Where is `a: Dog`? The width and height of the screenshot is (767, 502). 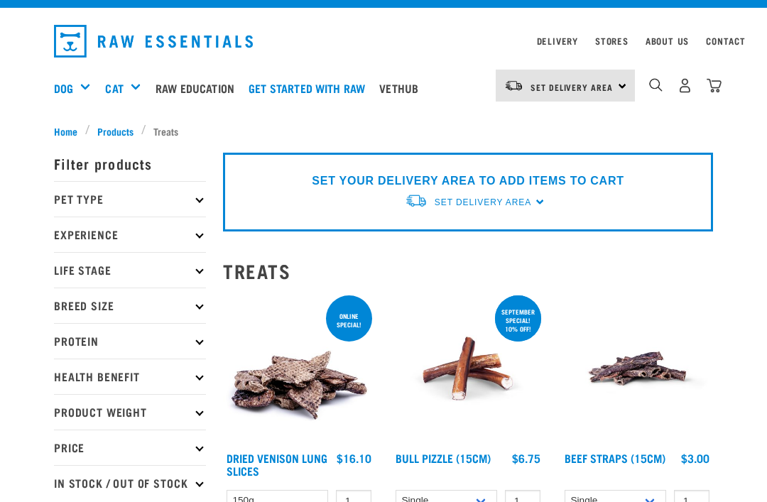
a: Dog is located at coordinates (63, 89).